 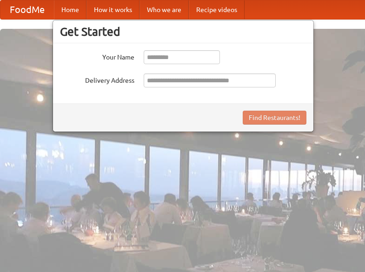 What do you see at coordinates (217, 10) in the screenshot?
I see `a: Recipe videos` at bounding box center [217, 10].